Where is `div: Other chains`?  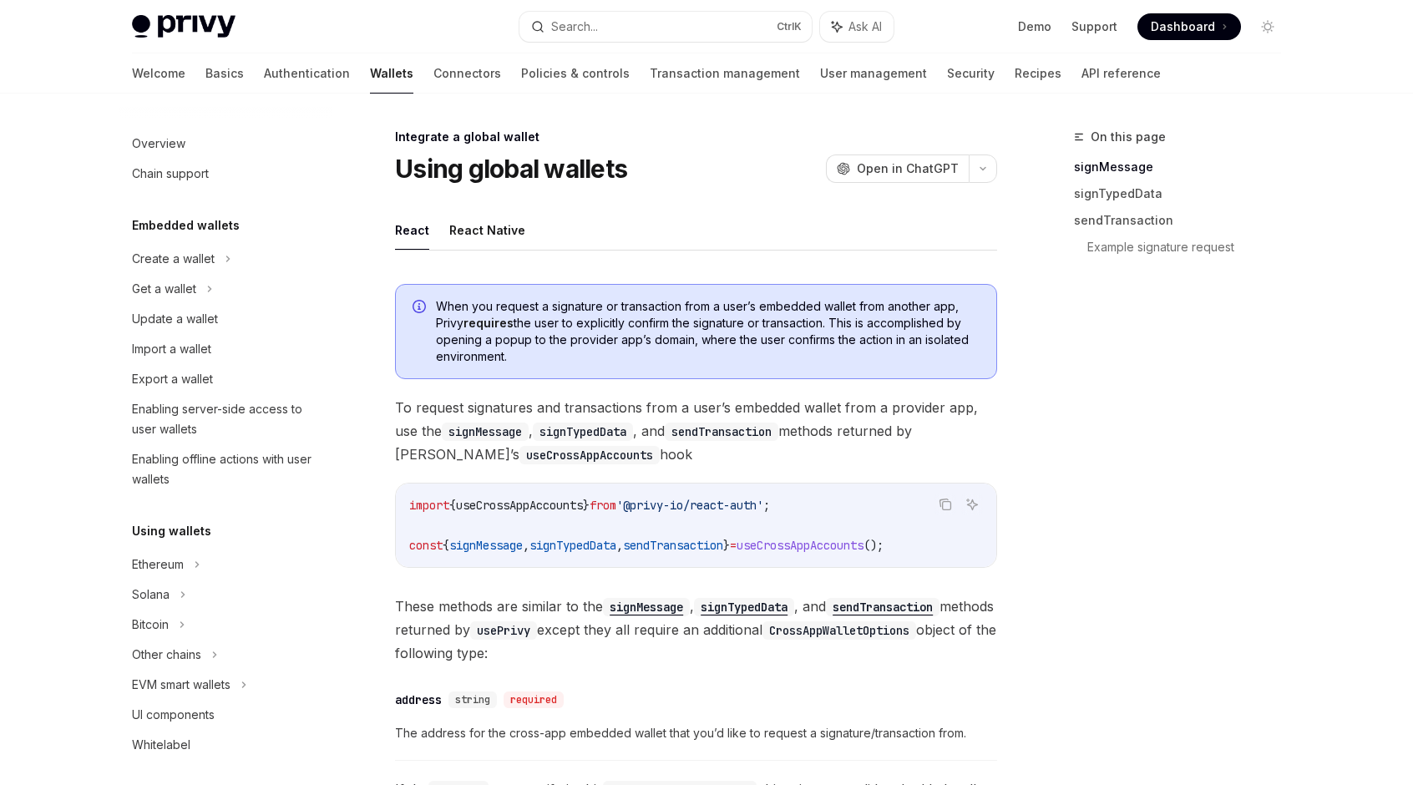
div: Other chains is located at coordinates (166, 655).